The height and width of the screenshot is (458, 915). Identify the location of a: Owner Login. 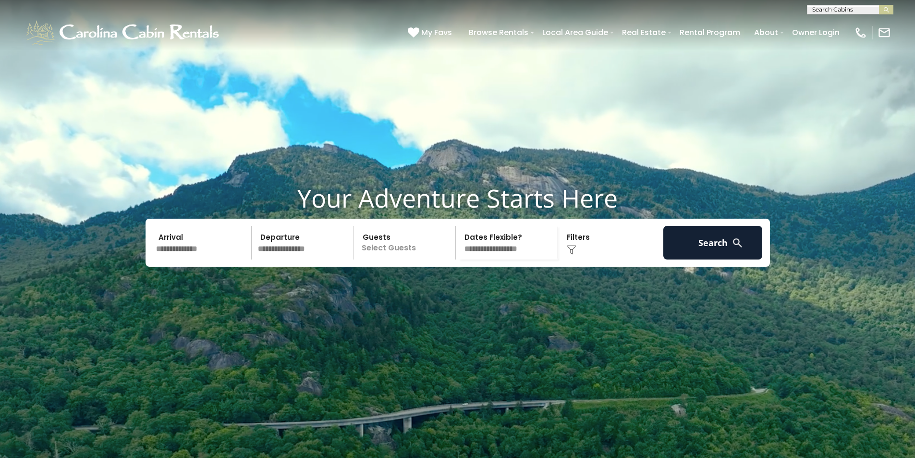
(815, 32).